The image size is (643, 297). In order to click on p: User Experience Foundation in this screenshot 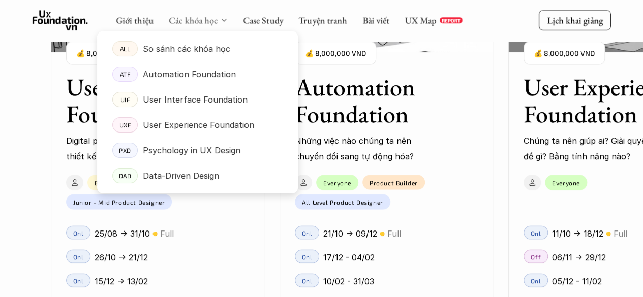, I will do `click(198, 125)`.